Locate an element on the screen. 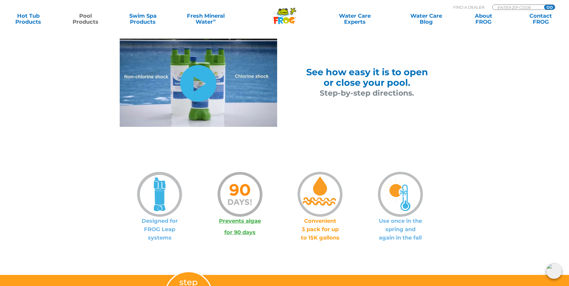 Image resolution: width=569 pixels, height=286 pixels. img: openIcon is located at coordinates (554, 271).